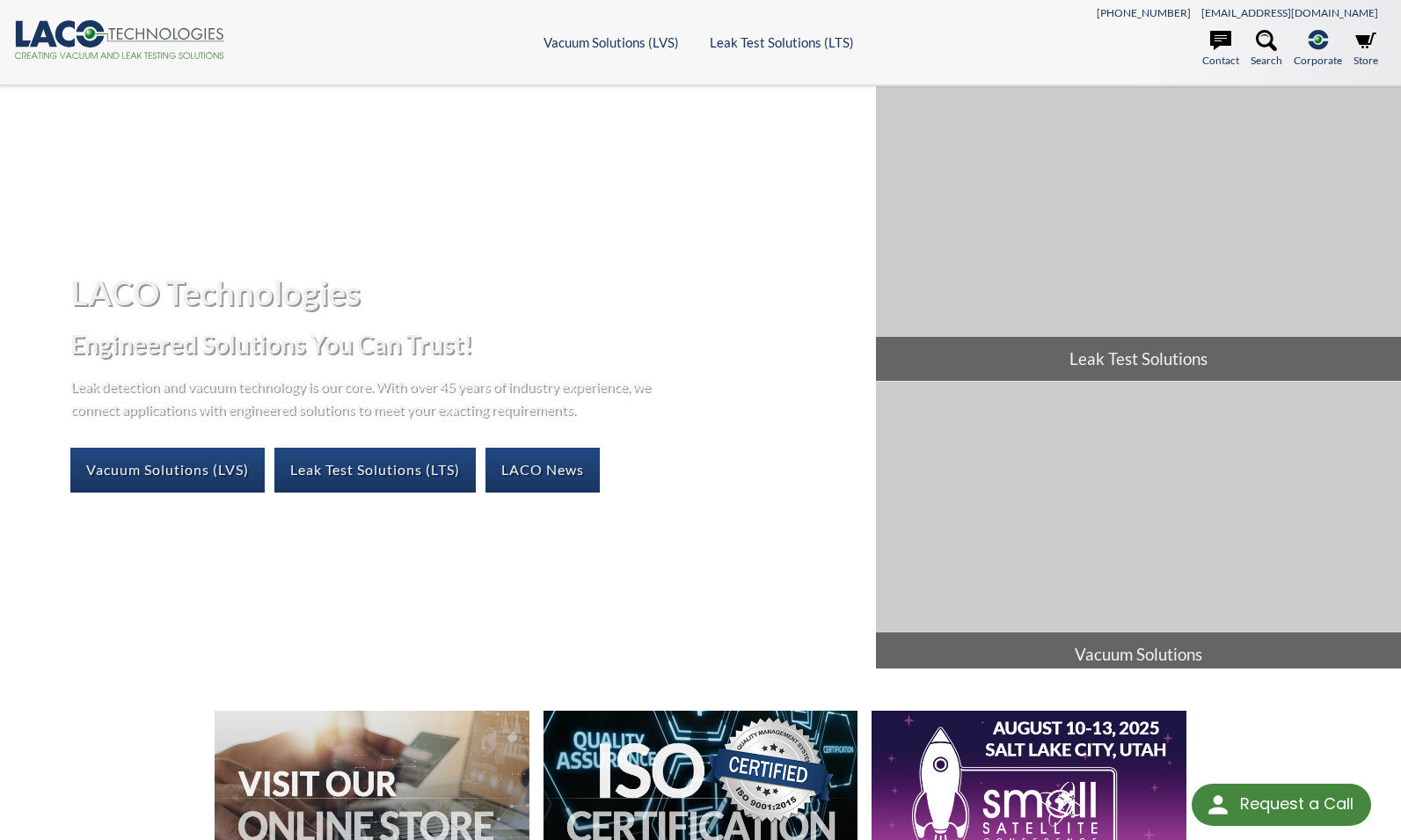 The width and height of the screenshot is (1401, 840). What do you see at coordinates (466, 292) in the screenshot?
I see `h1: LACO Technologies` at bounding box center [466, 292].